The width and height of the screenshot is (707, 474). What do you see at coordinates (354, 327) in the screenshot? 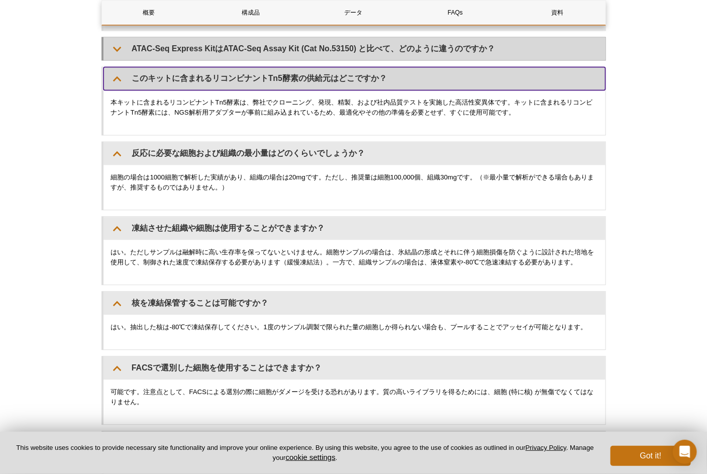
I see `p: はい。抽出した核は-80℃で凍結保存してください。1度のサンプル調製で限られた量の細胞しか得られない場合も、プールすることでアッセイが可能となります。` at bounding box center [354, 327].